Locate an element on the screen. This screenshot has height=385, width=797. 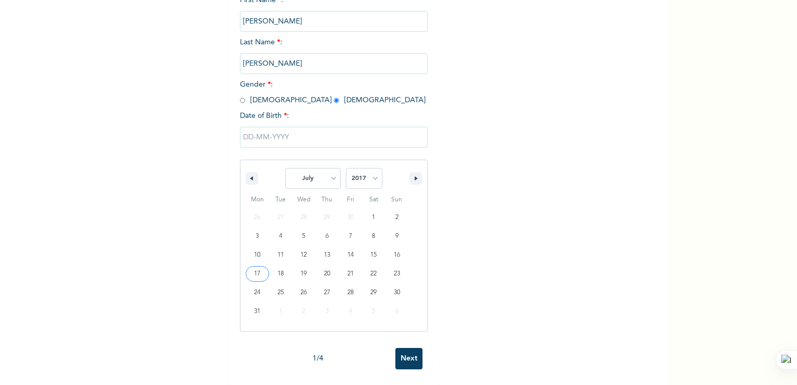
button: 17 is located at coordinates (257, 274).